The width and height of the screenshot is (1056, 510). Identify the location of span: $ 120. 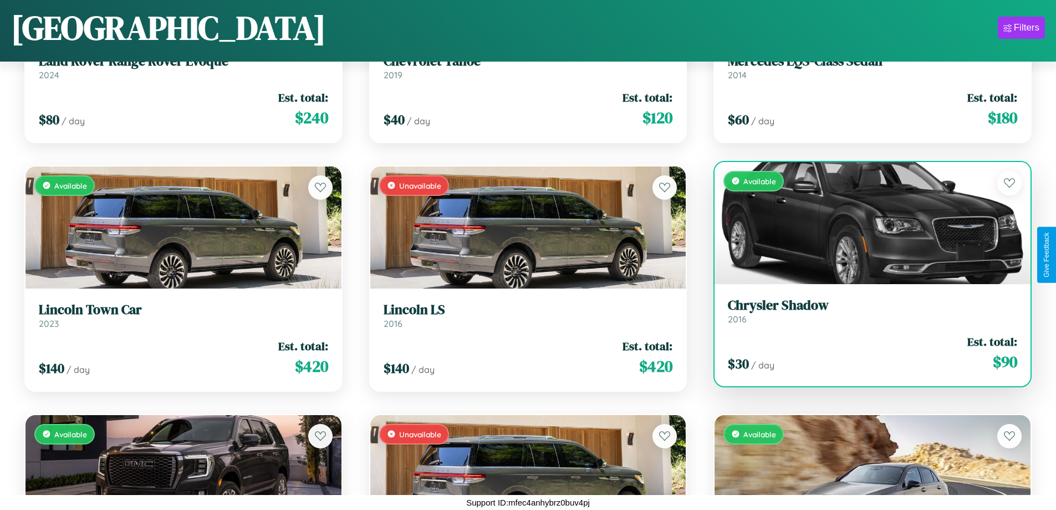
(658, 118).